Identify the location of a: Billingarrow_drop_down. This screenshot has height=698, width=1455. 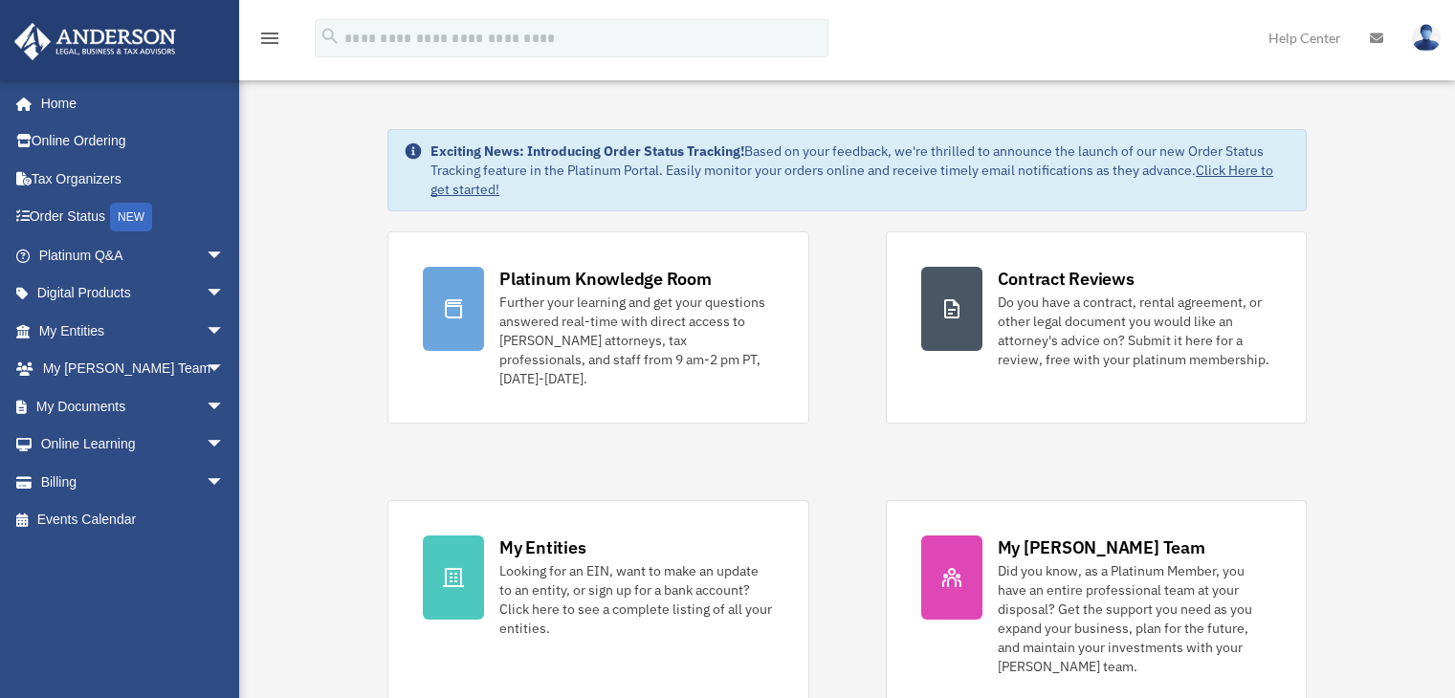
(133, 482).